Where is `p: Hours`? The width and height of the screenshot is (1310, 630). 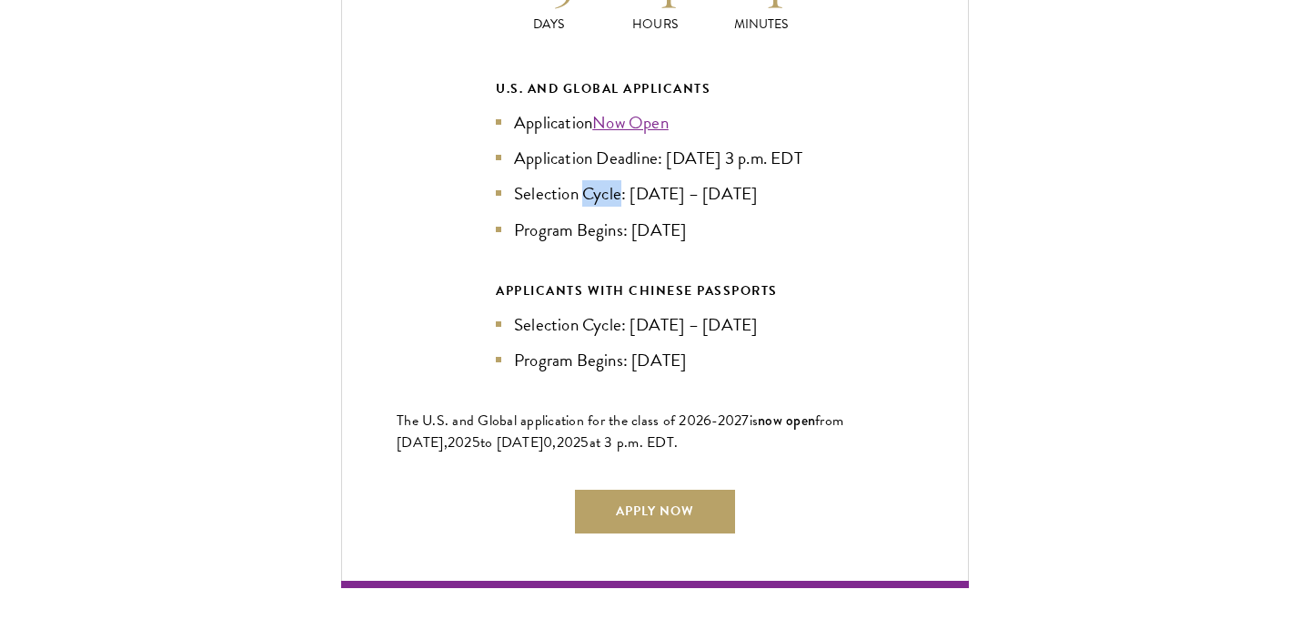
p: Hours is located at coordinates (655, 24).